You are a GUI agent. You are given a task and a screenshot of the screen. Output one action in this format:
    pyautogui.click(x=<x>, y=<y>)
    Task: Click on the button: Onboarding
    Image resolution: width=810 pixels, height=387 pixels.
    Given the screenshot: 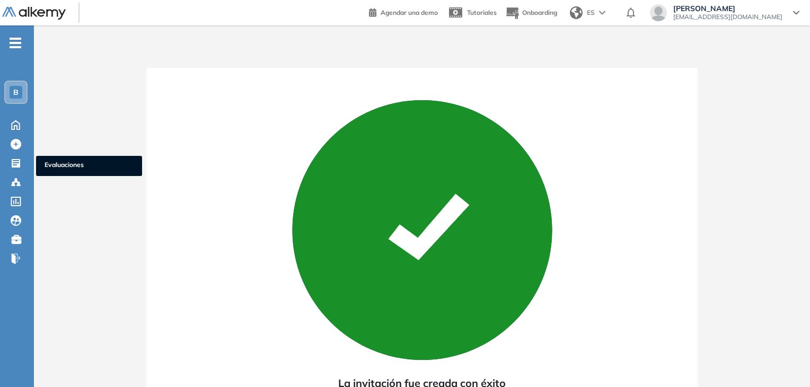 What is the action you would take?
    pyautogui.click(x=531, y=13)
    